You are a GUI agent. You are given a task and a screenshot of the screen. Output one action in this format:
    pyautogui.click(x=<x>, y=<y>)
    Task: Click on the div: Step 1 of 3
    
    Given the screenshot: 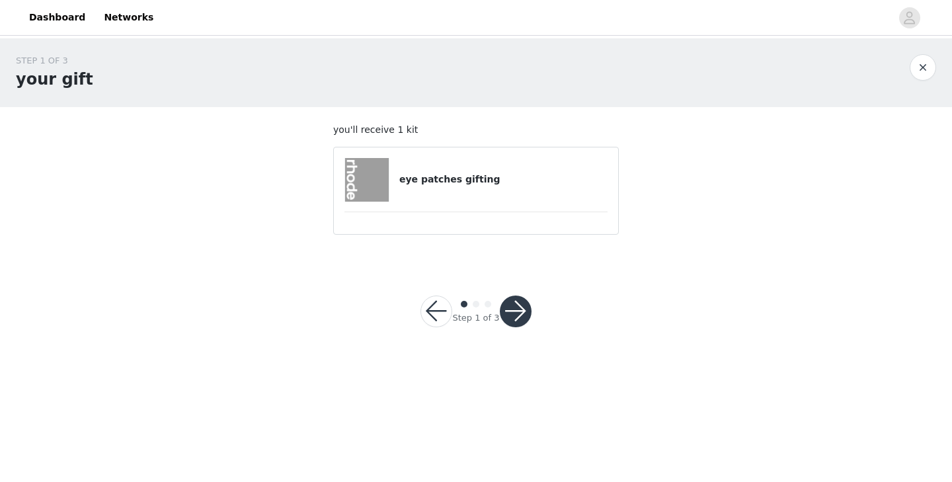 What is the action you would take?
    pyautogui.click(x=476, y=318)
    